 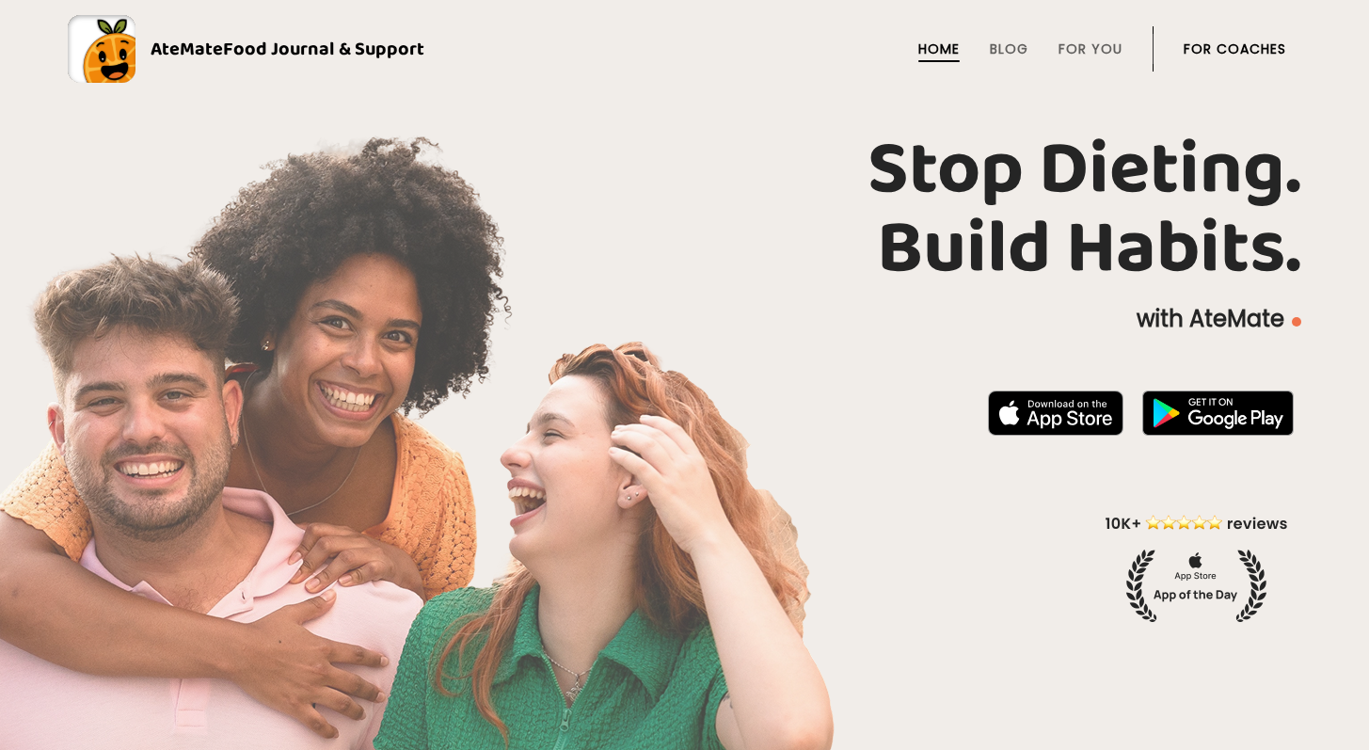 I want to click on div: AteMate, so click(x=280, y=49).